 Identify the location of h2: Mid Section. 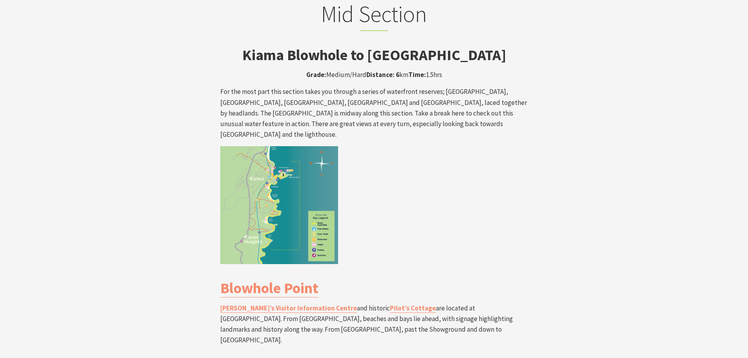
(374, 16).